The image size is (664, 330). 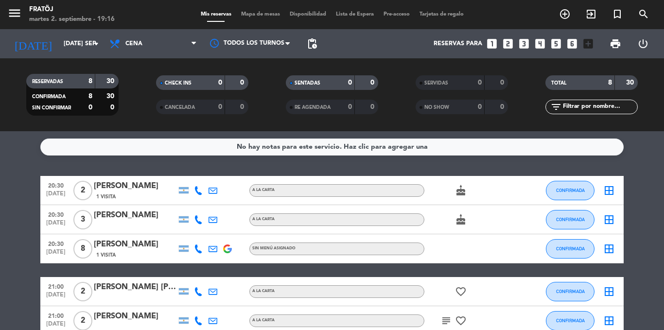 What do you see at coordinates (559, 83) in the screenshot?
I see `span: TOTAL` at bounding box center [559, 83].